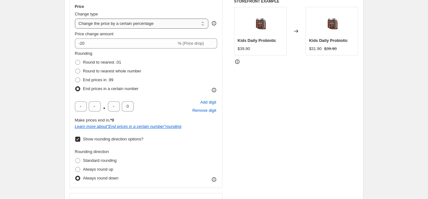 This screenshot has height=199, width=428. Describe the element at coordinates (113, 139) in the screenshot. I see `span: Show rounding direction options?` at that location.